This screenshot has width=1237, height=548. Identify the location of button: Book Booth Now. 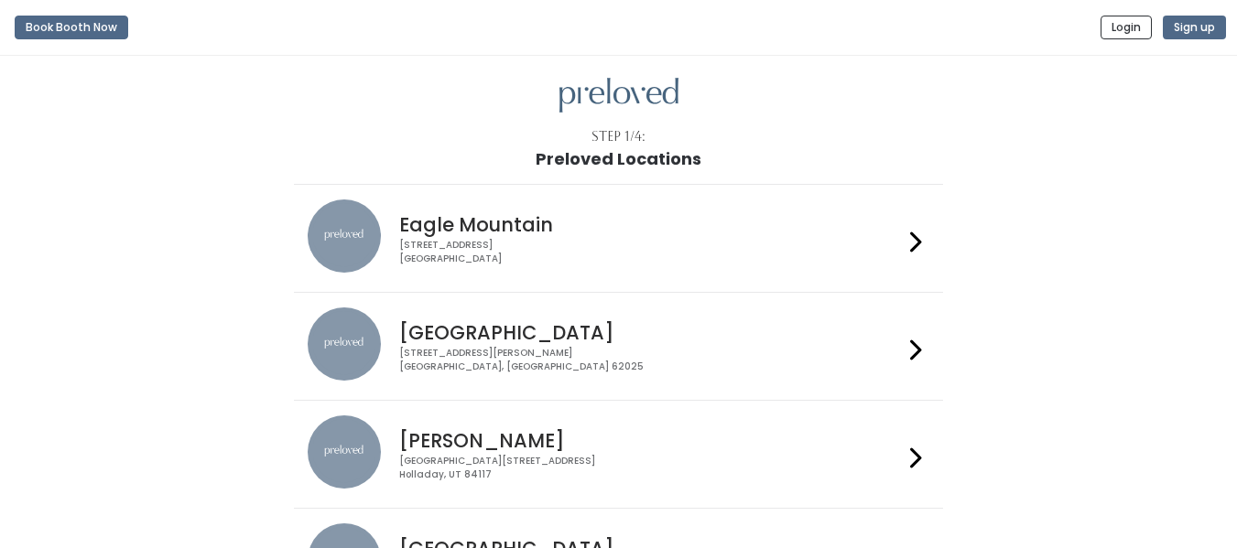
(71, 27).